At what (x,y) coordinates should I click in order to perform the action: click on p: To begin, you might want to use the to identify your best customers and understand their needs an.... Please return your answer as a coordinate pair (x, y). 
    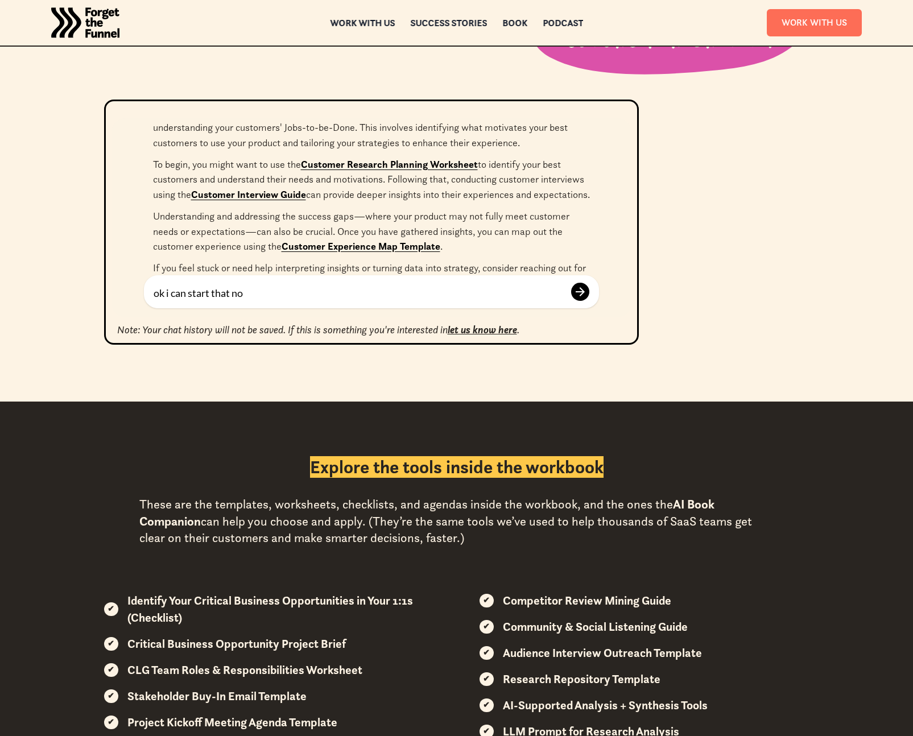
    Looking at the image, I should click on (371, 179).